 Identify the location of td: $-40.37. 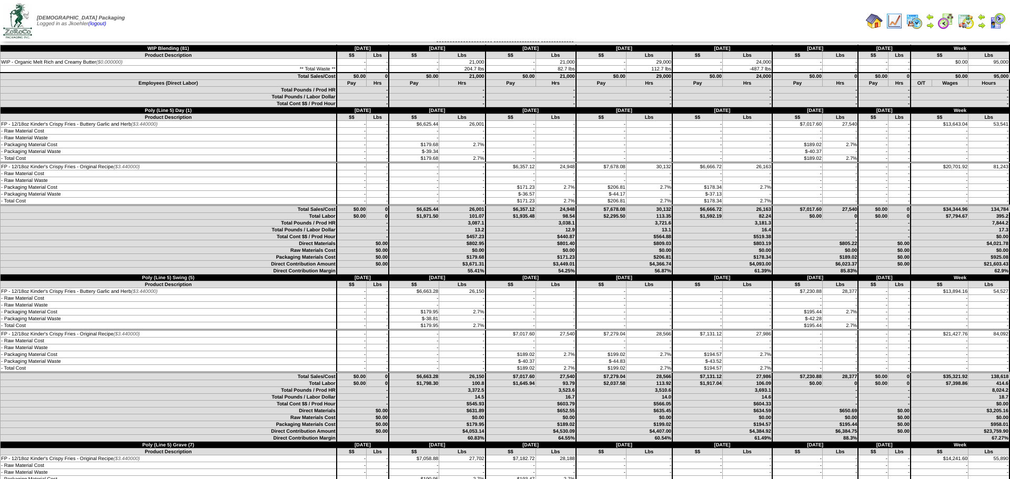
(797, 151).